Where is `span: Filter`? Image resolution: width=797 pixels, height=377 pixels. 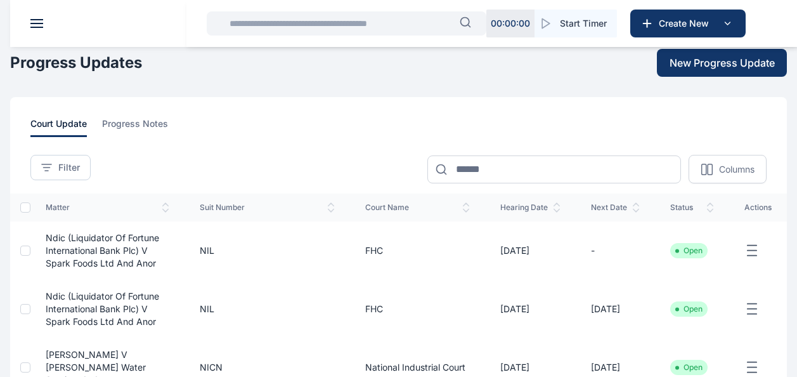 span: Filter is located at coordinates (69, 167).